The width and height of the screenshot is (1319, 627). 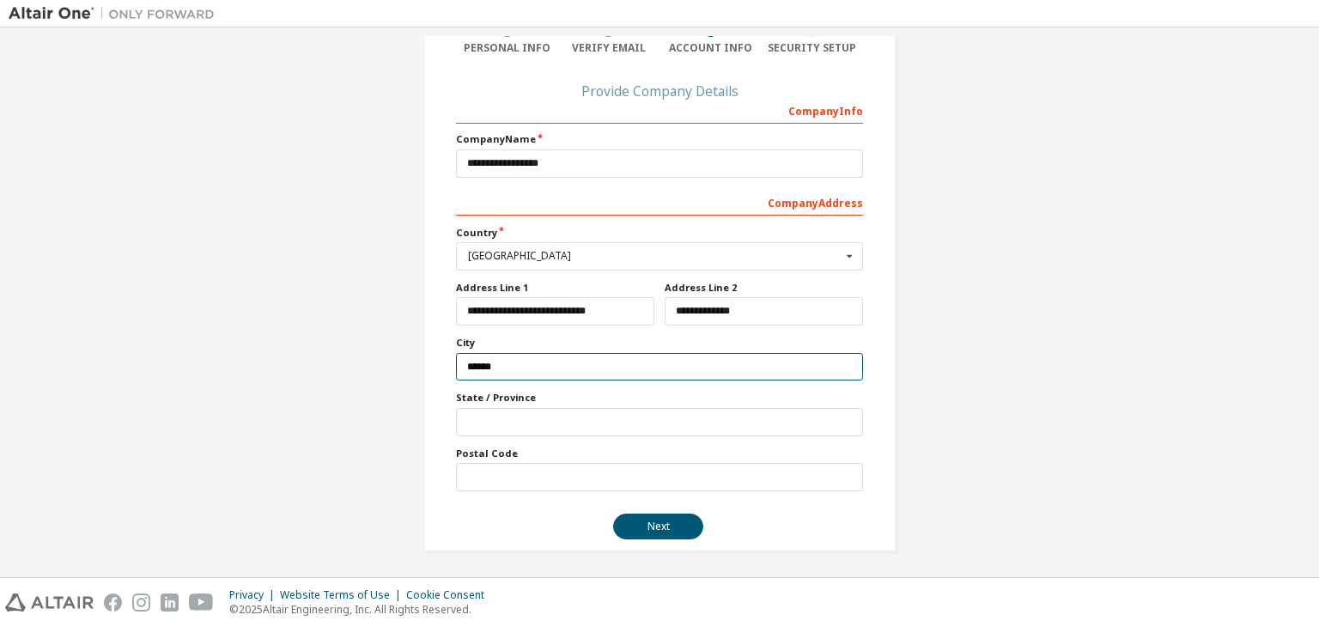 I want to click on label: Address Line 1, so click(x=555, y=288).